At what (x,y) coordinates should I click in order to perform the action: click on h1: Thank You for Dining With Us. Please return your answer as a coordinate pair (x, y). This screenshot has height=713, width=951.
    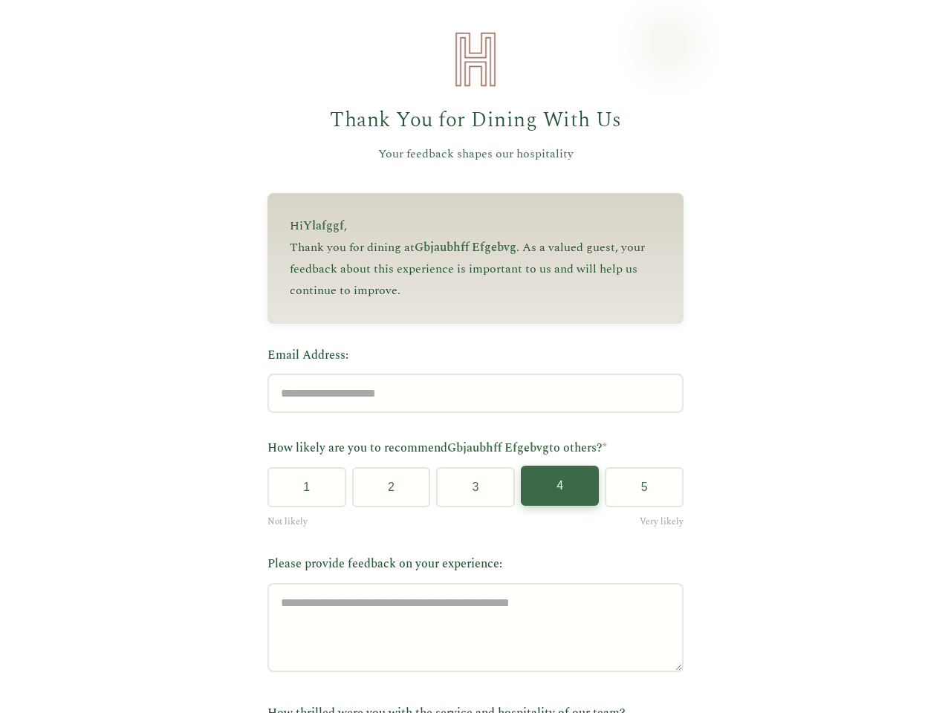
    Looking at the image, I should click on (476, 120).